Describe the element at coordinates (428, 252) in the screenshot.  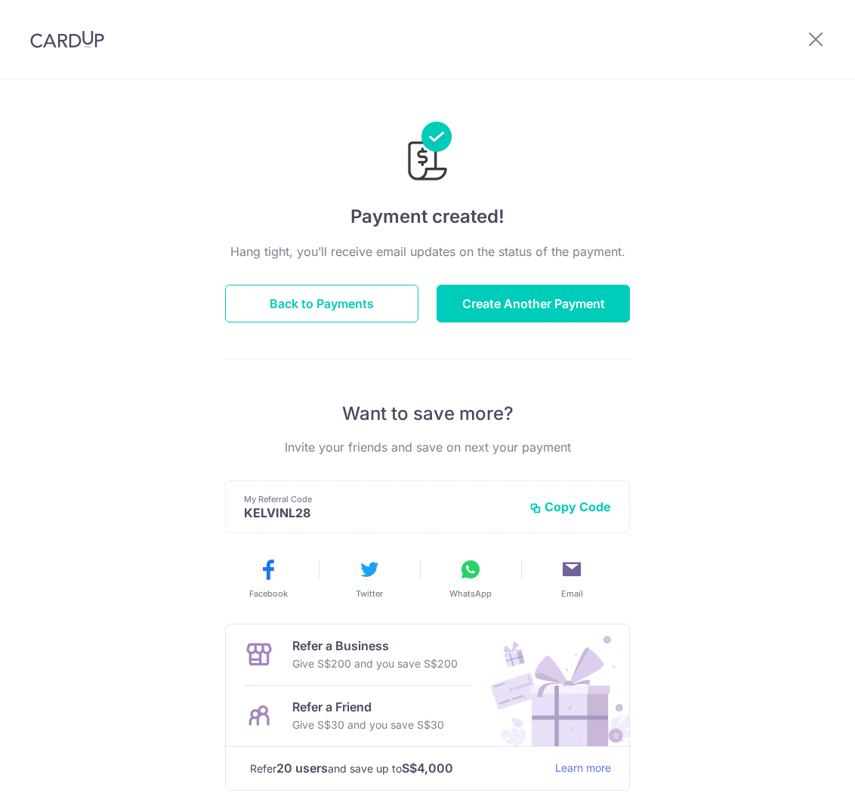
I see `p: Hang tight, you’ll receive email updates on the status of the payment.` at that location.